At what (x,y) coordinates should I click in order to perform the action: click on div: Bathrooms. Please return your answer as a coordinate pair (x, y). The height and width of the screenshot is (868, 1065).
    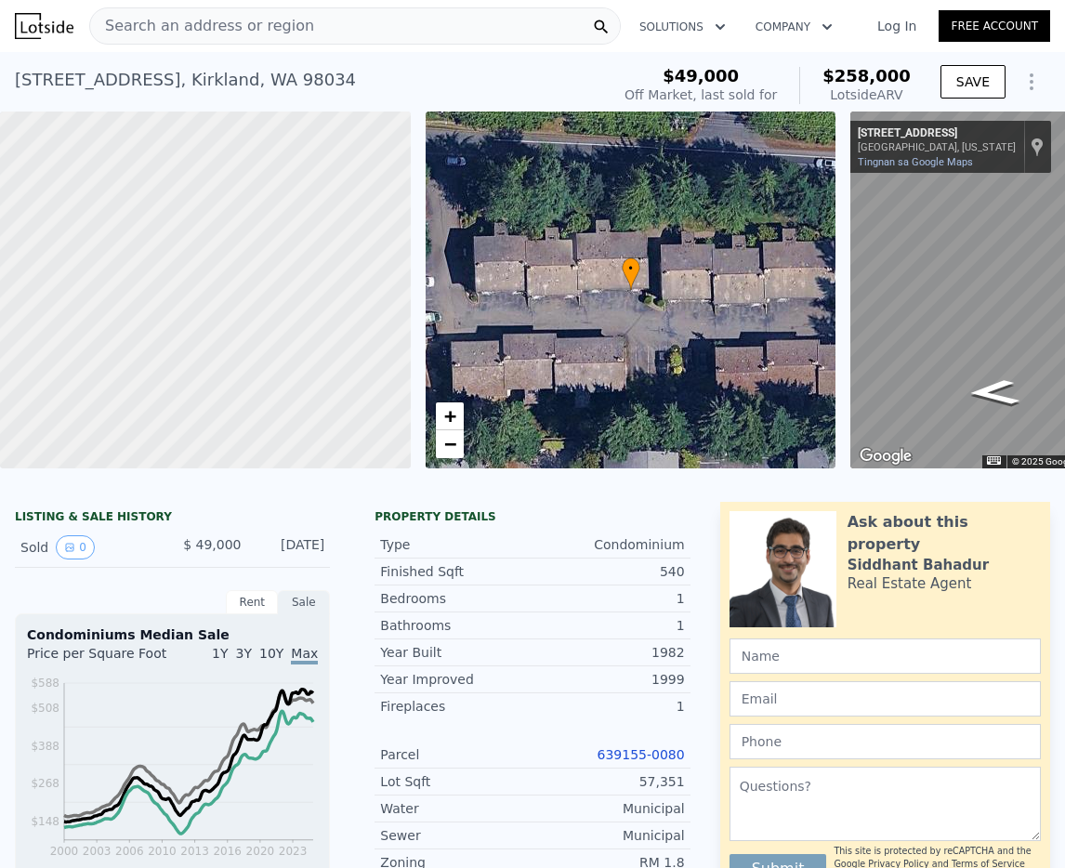
    Looking at the image, I should click on (456, 625).